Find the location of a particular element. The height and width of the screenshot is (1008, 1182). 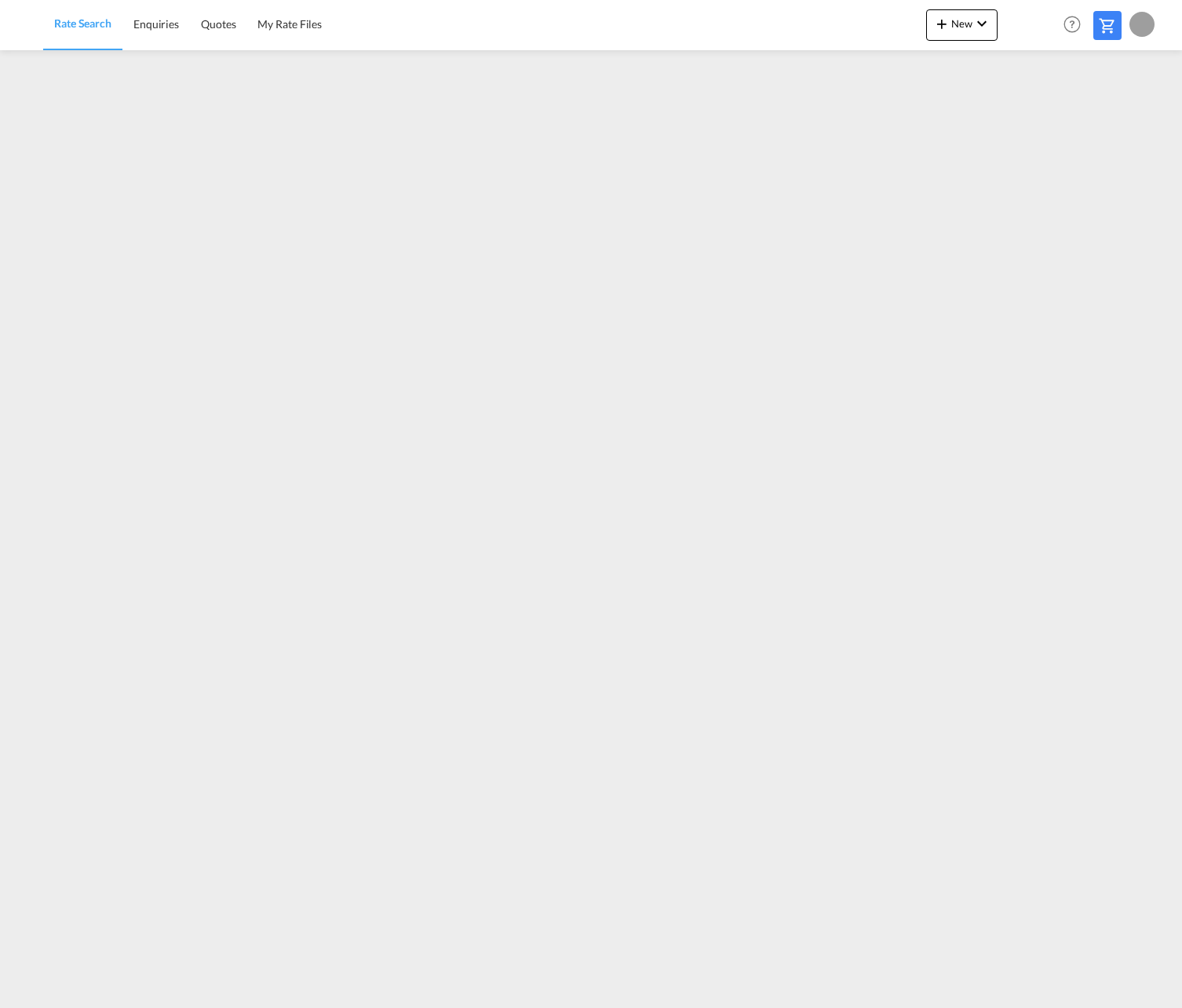

span: Help is located at coordinates (1073, 25).